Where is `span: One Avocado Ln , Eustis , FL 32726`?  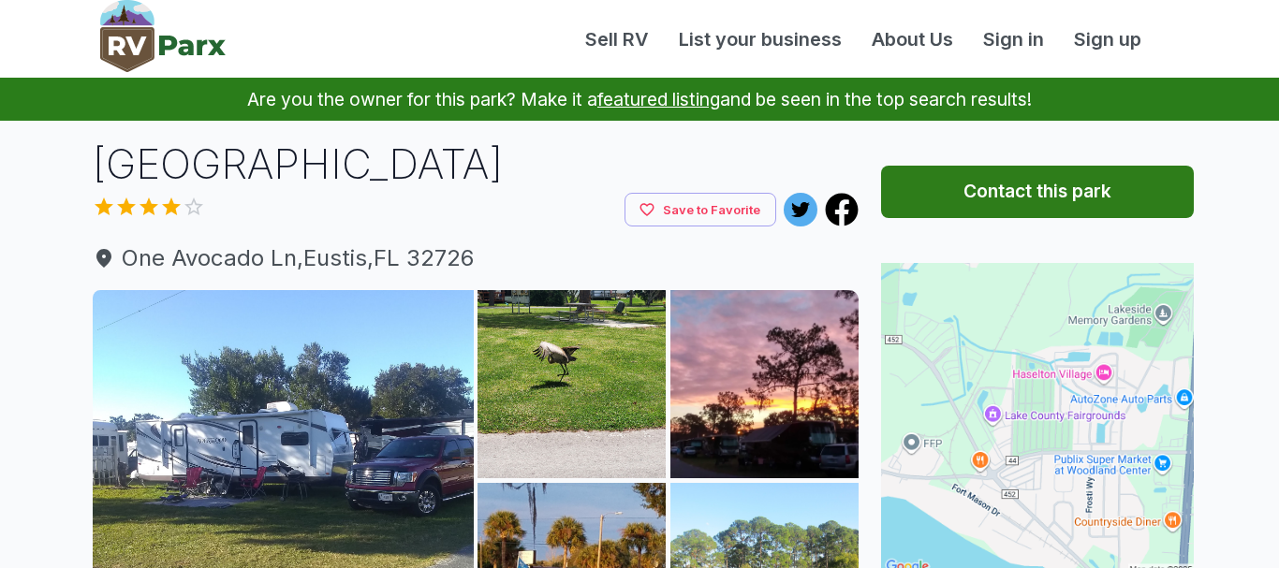
span: One Avocado Ln , Eustis , FL 32726 is located at coordinates (476, 258).